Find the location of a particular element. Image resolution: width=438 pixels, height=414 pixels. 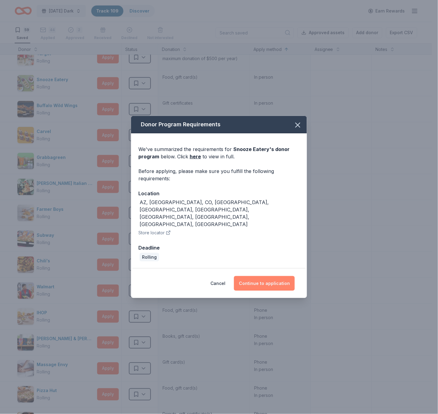

button: Continue to application is located at coordinates (264, 284).